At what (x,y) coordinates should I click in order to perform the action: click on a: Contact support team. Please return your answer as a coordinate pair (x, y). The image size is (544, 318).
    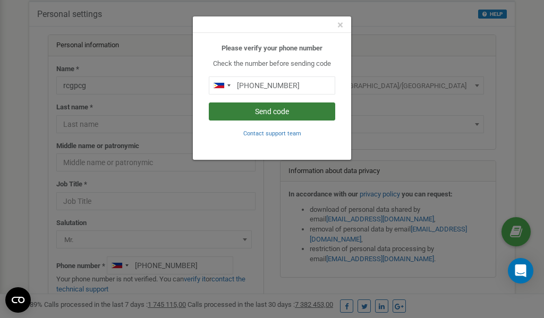
    Looking at the image, I should click on (272, 133).